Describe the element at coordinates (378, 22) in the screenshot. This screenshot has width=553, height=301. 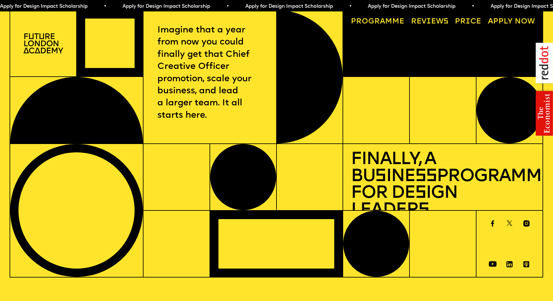
I see `a: Programme` at that location.